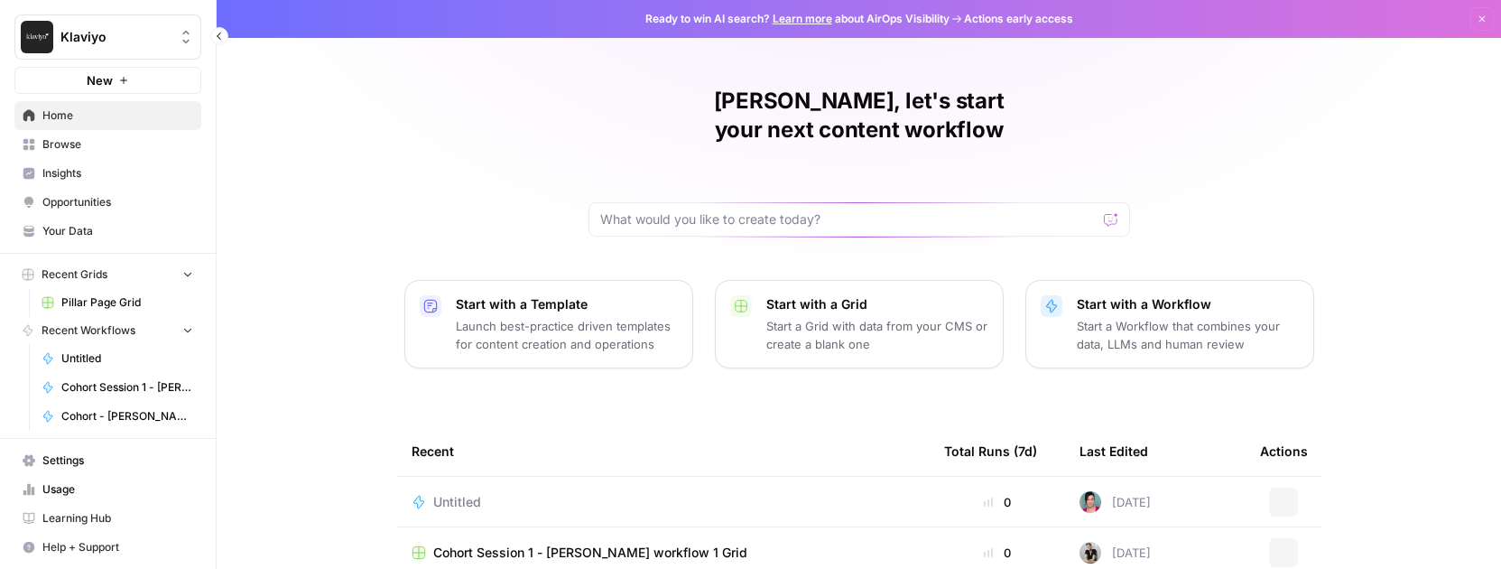 Image resolution: width=1501 pixels, height=569 pixels. Describe the element at coordinates (1283, 450) in the screenshot. I see `div: Actions` at that location.